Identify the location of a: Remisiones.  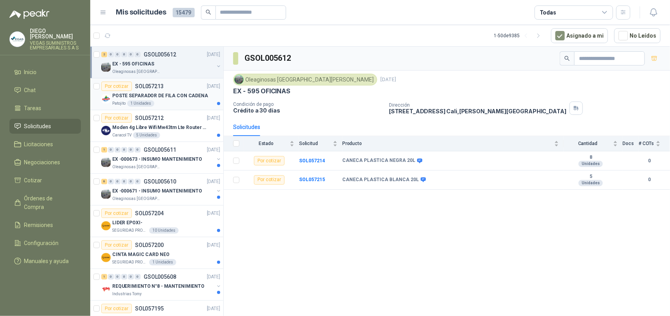
(45, 225).